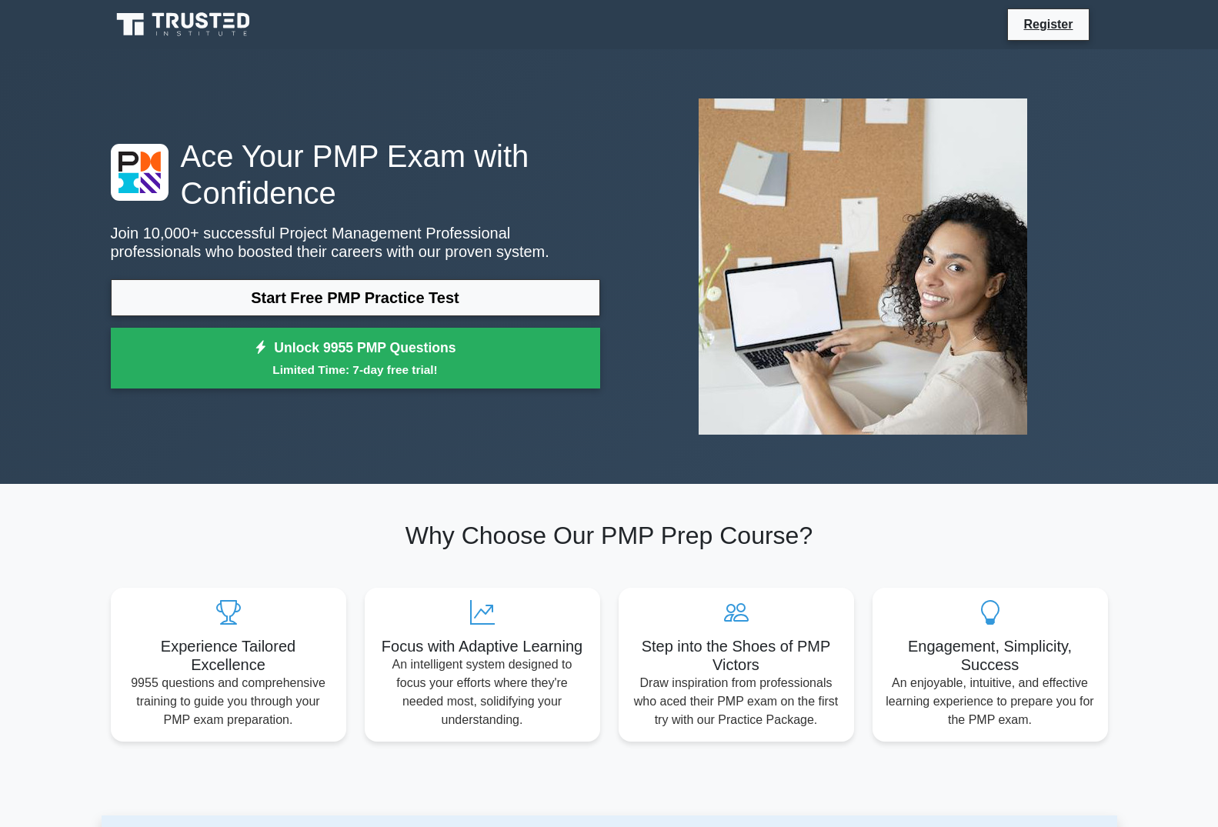 This screenshot has height=827, width=1218. Describe the element at coordinates (1048, 24) in the screenshot. I see `a: Register` at that location.